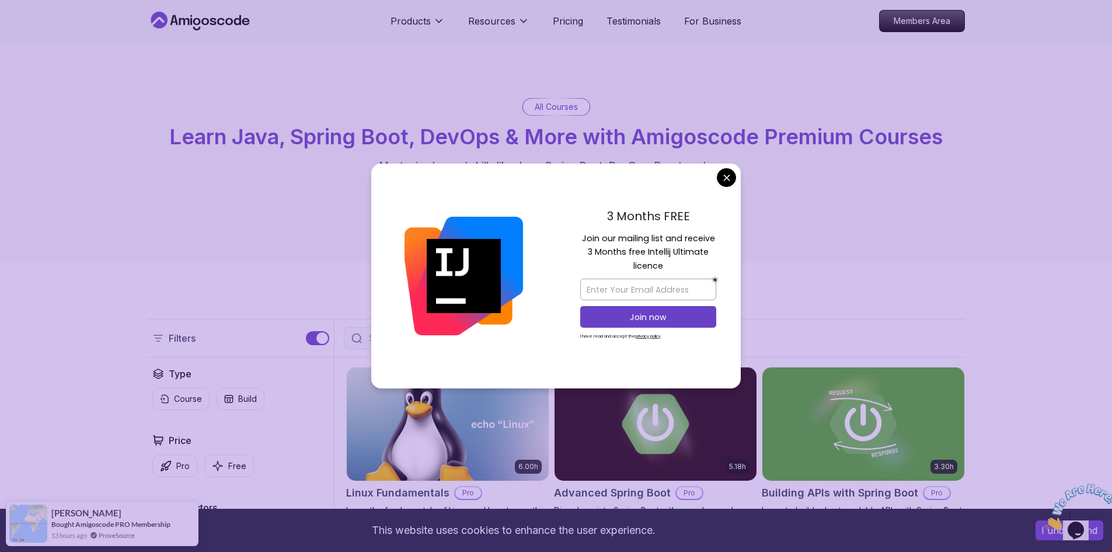 This screenshot has width=1112, height=552. I want to click on span: 1, so click(7, 9).